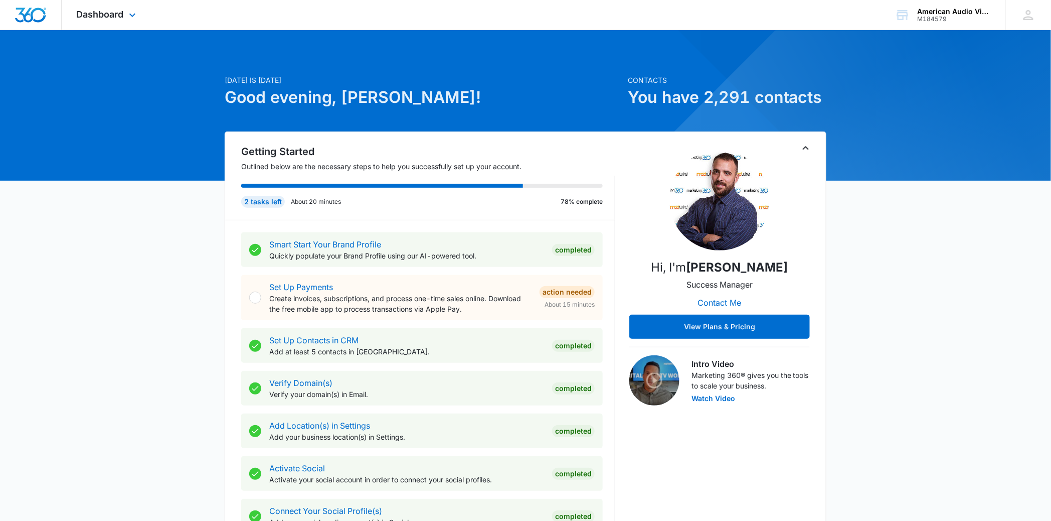  What do you see at coordinates (263, 202) in the screenshot?
I see `div: 2 tasks left` at bounding box center [263, 202].